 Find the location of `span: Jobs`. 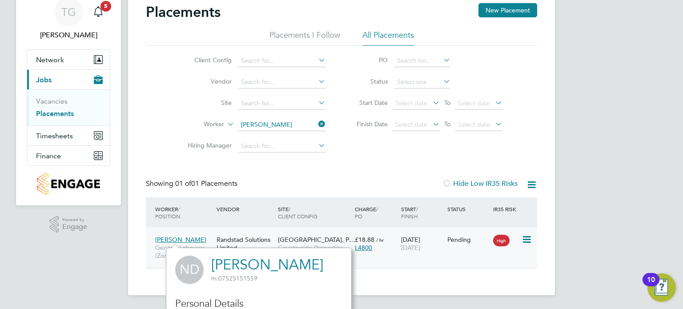

span: Jobs is located at coordinates (44, 80).